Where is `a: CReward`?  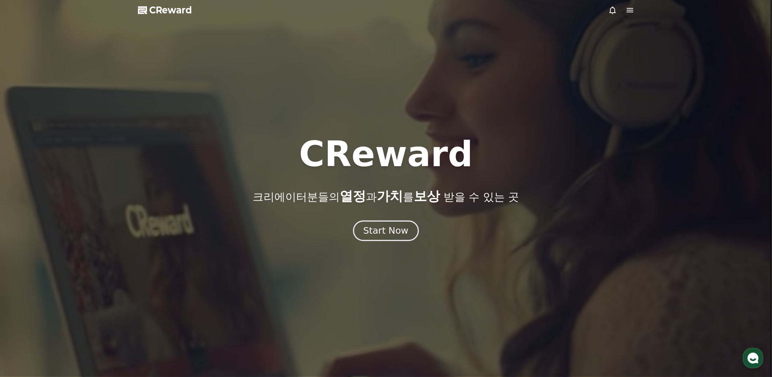
a: CReward is located at coordinates (165, 10).